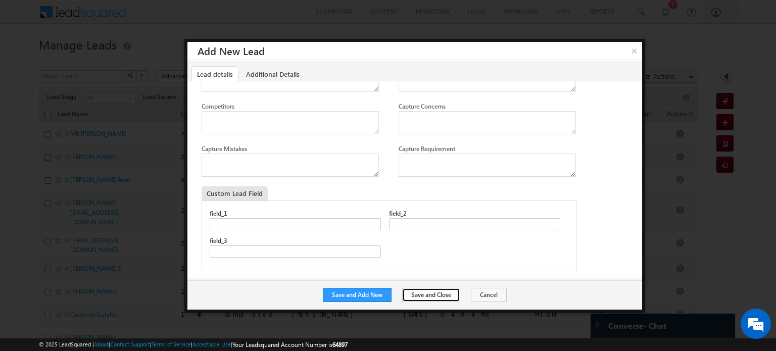 The height and width of the screenshot is (351, 776). Describe the element at coordinates (397, 213) in the screenshot. I see `label: field_2` at that location.